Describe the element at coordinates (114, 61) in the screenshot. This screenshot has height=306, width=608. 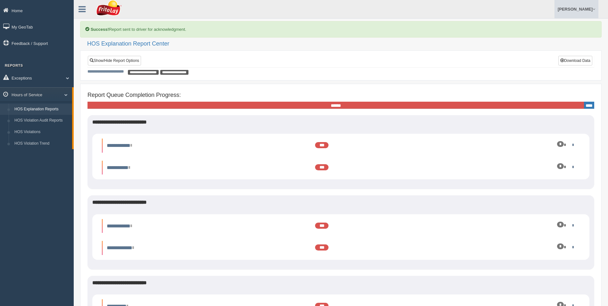
I see `a: Show/Hide Report Options` at that location.